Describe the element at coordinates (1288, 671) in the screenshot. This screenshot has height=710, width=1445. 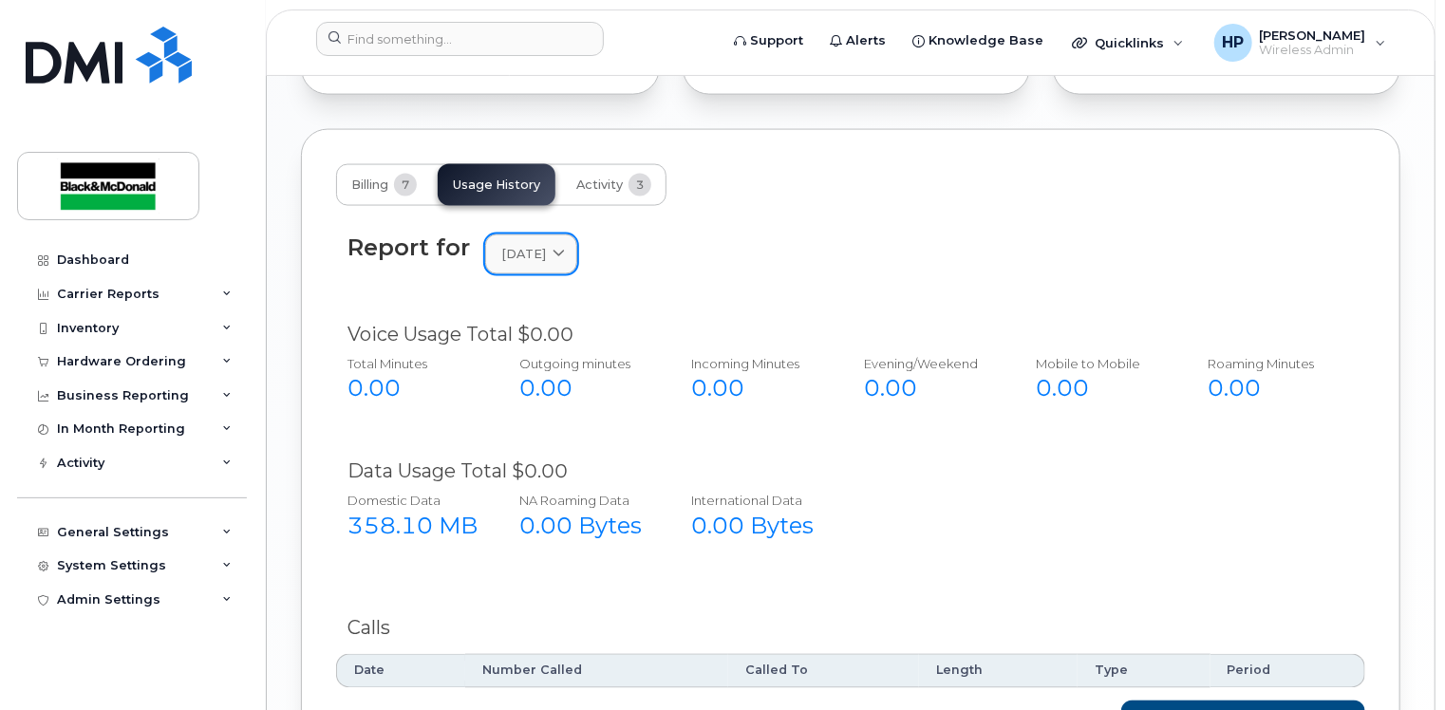
I see `th: Period` at that location.